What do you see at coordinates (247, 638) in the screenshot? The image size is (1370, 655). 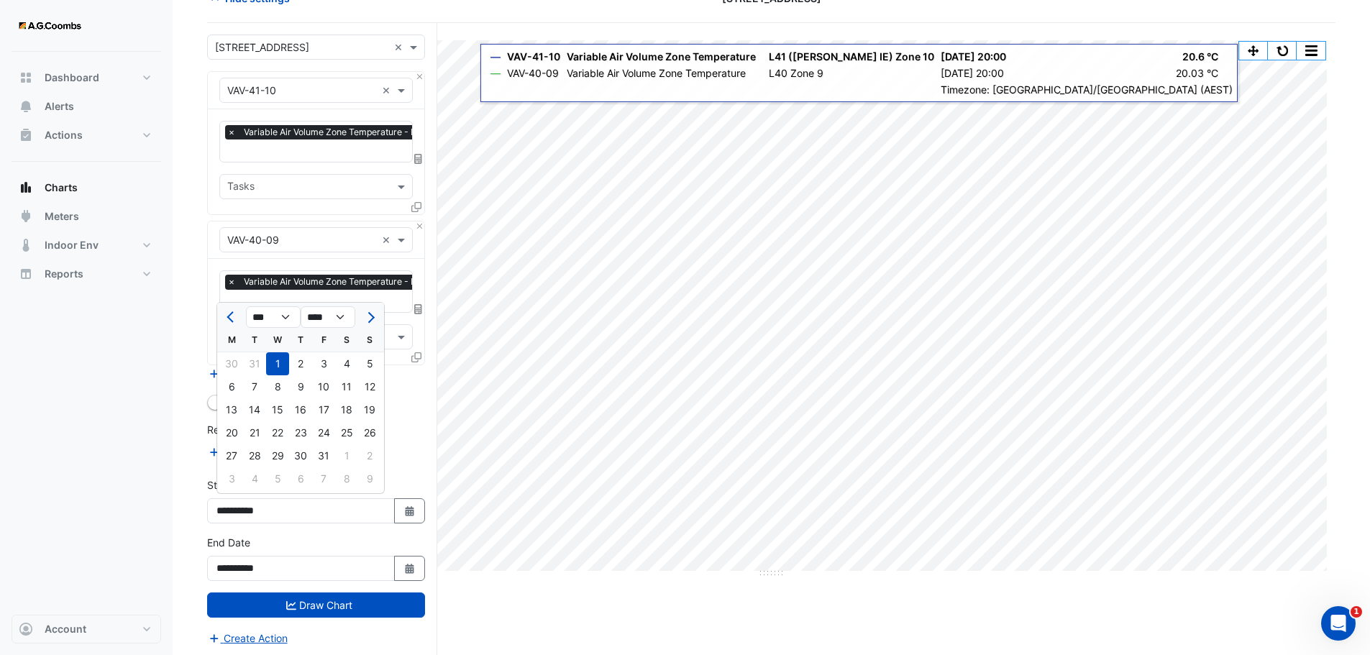 I see `button: Create Action` at bounding box center [247, 638].